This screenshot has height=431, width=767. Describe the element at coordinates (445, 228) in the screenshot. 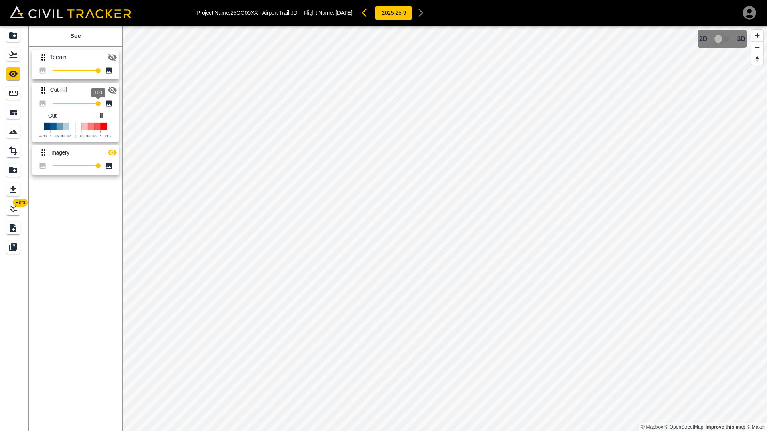

I see `canvas: Map` at that location.